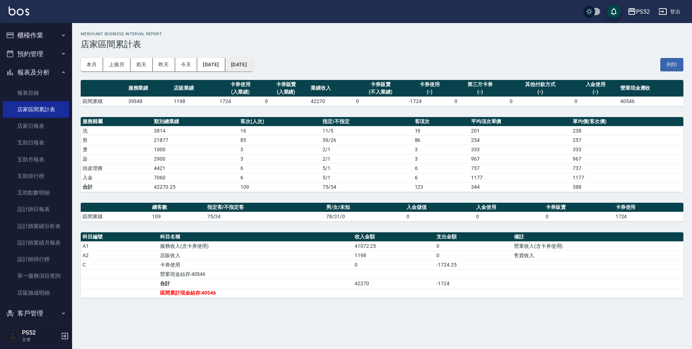  What do you see at coordinates (520, 150) in the screenshot?
I see `td: 333` at bounding box center [520, 150].